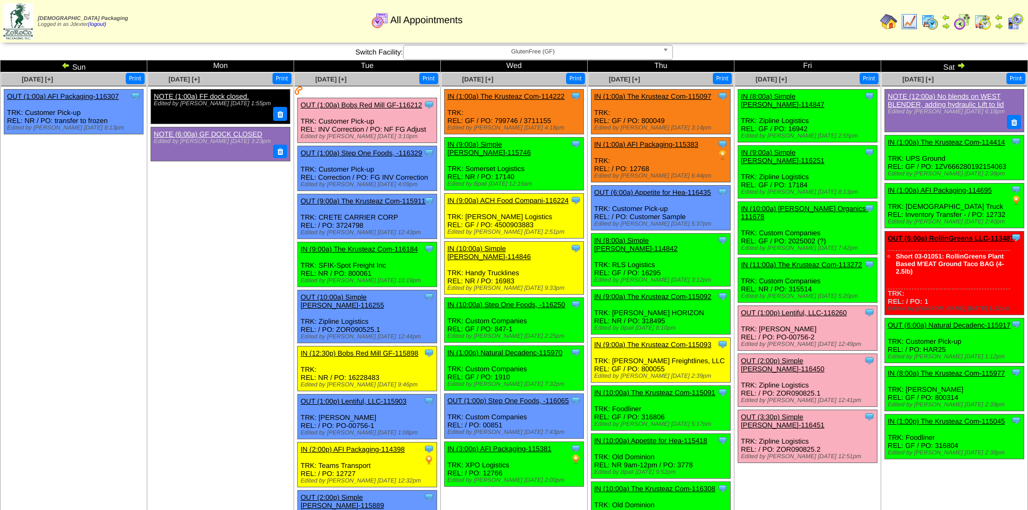 Image resolution: width=1028 pixels, height=510 pixels. Describe the element at coordinates (929, 22) in the screenshot. I see `img: calendarprod.gif` at that location.